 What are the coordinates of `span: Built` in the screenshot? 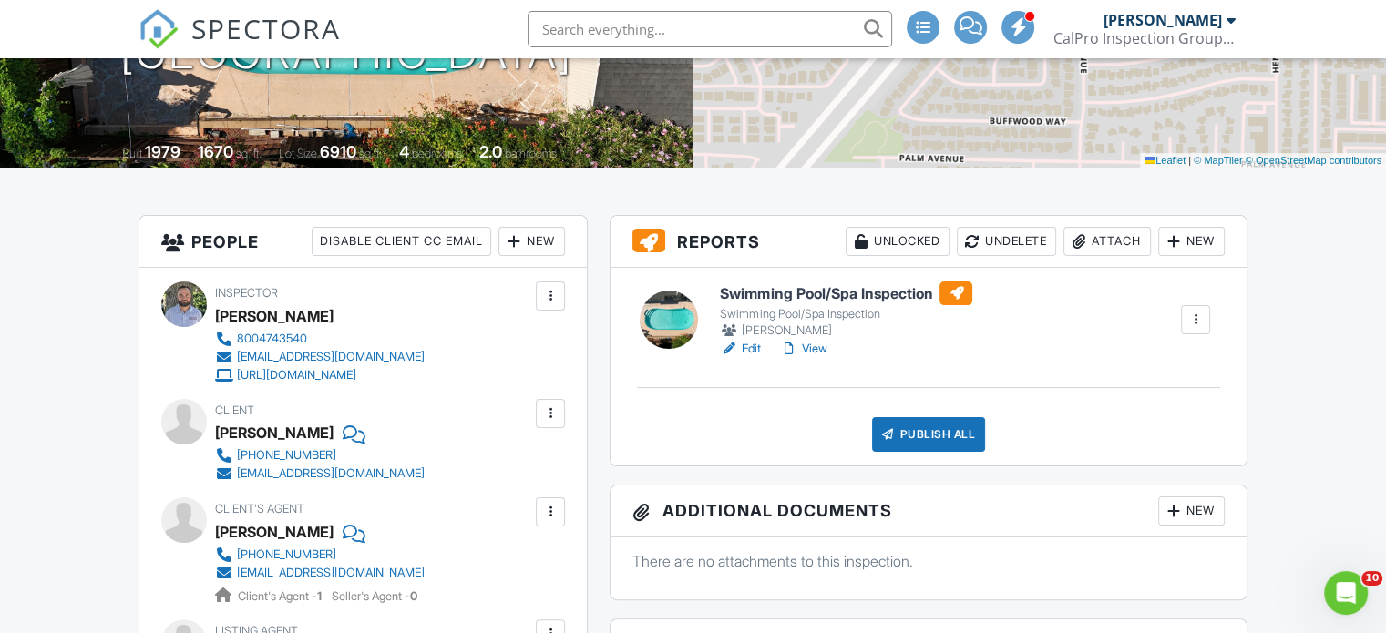 It's located at (132, 153).